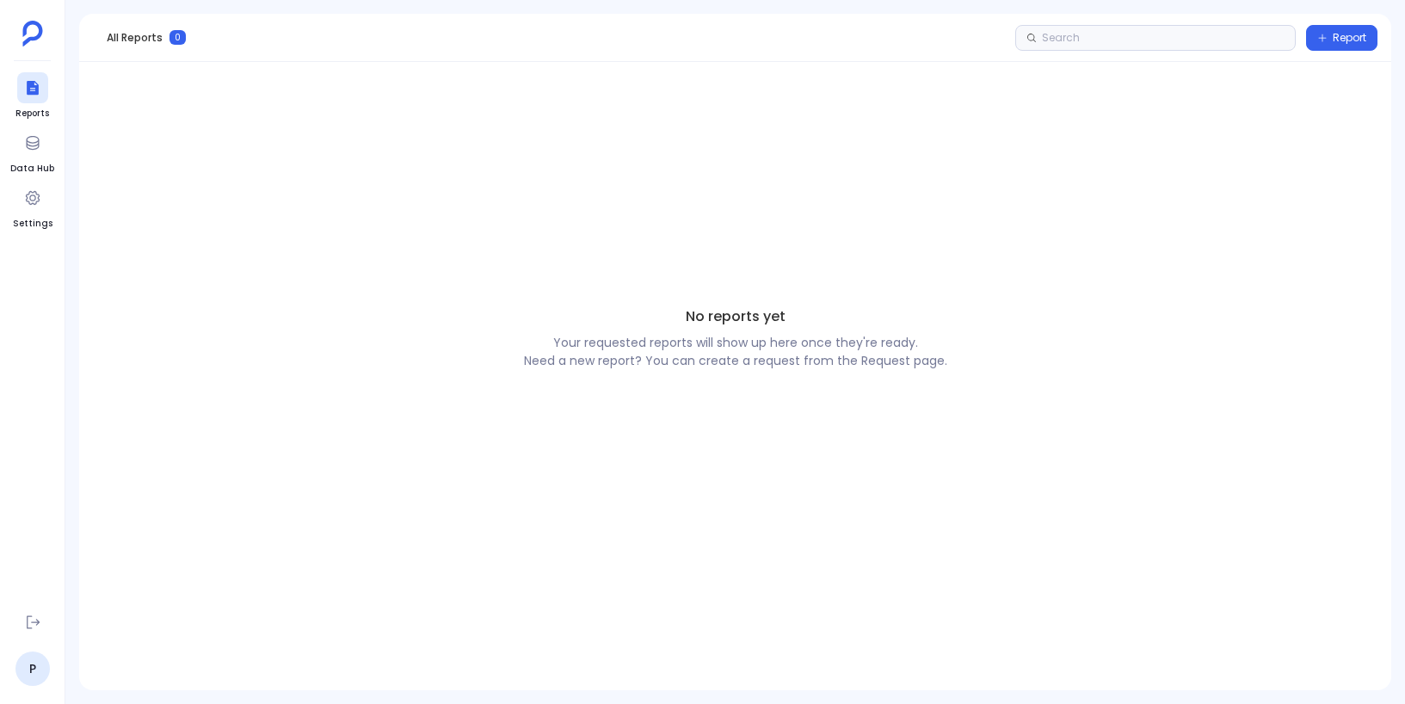  Describe the element at coordinates (33, 34) in the screenshot. I see `img: petavue logo` at that location.